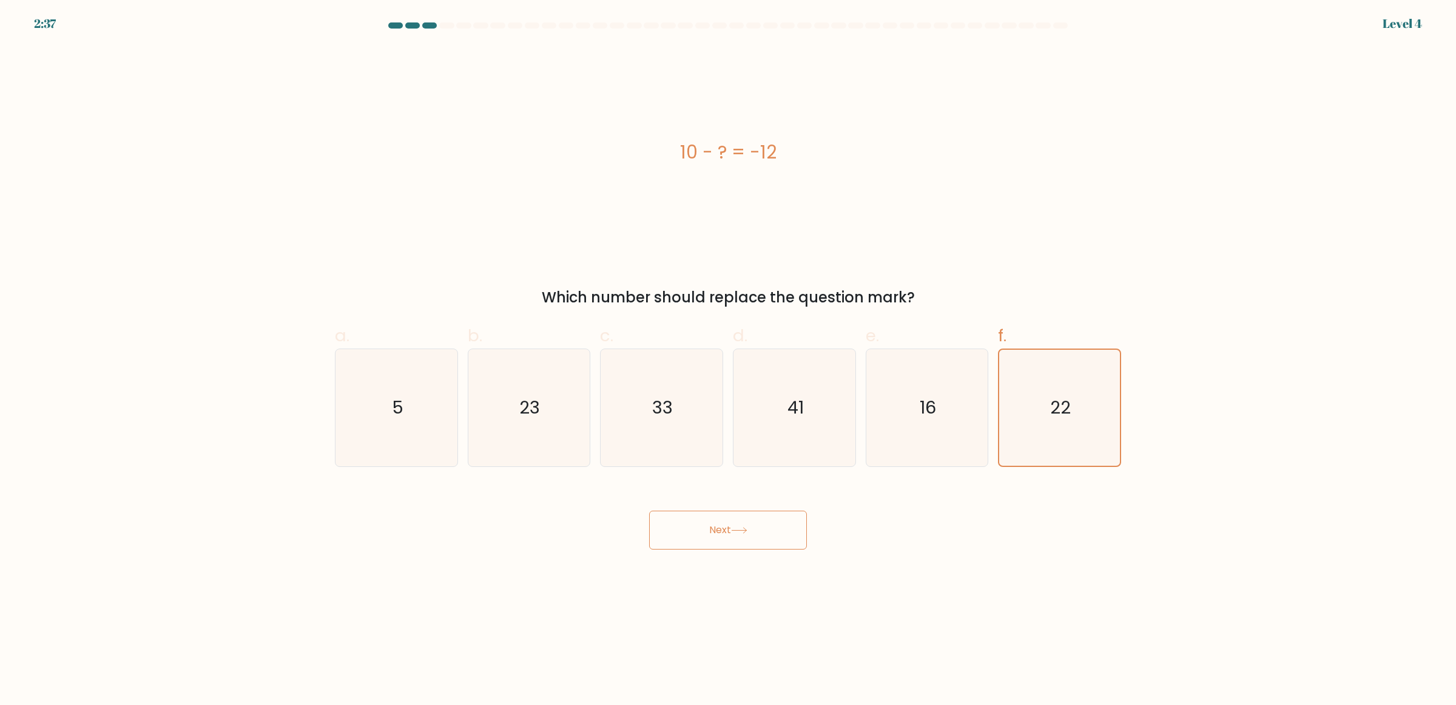 This screenshot has height=705, width=1456. I want to click on text: 22, so click(1061, 407).